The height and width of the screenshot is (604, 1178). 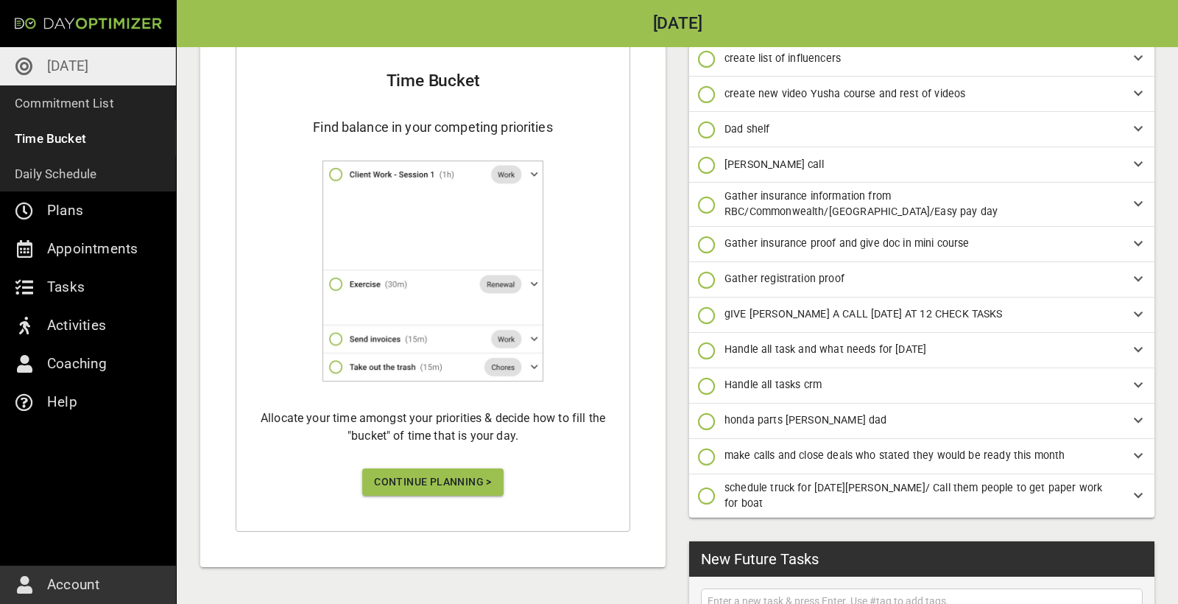 What do you see at coordinates (433, 427) in the screenshot?
I see `h6: Allocate your time amongst your priorities & decide how to fill the "bucket" of time that is your...` at bounding box center [433, 427].